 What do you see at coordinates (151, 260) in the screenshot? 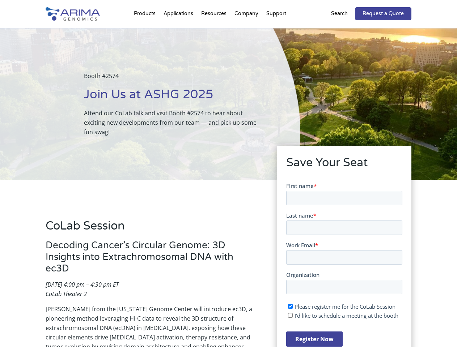
I see `h3: Decoding Cancer’s Circular Genome: 3D Insights into Extrachromosomal DNA with ec3D` at bounding box center [151, 260].